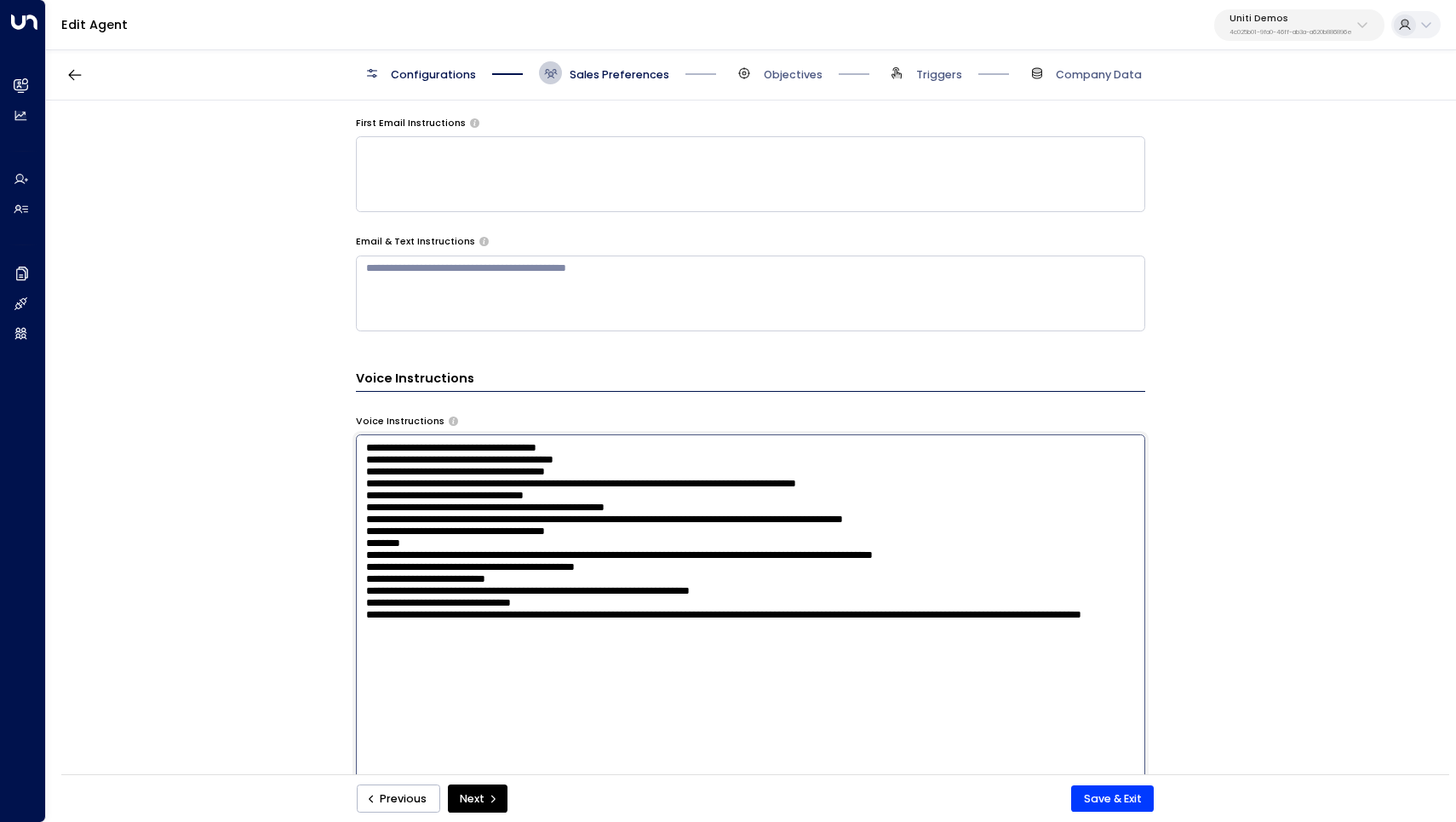  I want to click on button: Previous, so click(399, 799).